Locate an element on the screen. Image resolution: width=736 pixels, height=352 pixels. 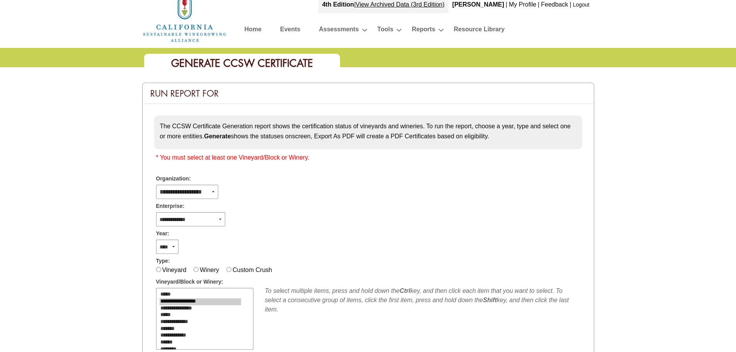
a: Tools is located at coordinates (385, 31).